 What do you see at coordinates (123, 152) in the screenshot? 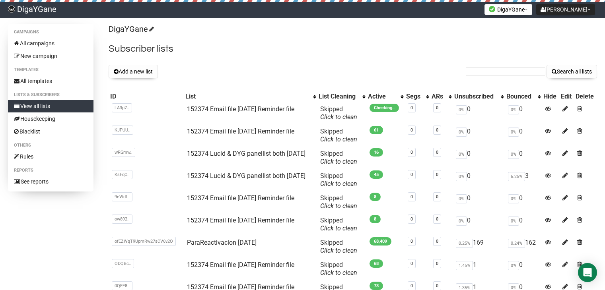
I see `span: wRGmw..` at bounding box center [123, 152].